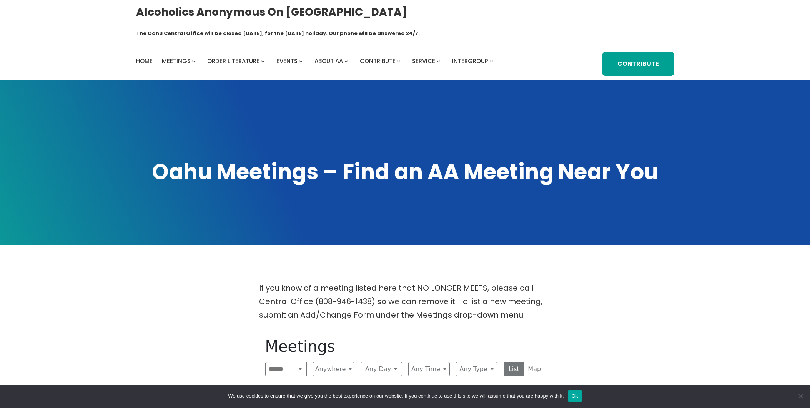 The height and width of the screenshot is (408, 810). I want to click on a: Home, so click(144, 61).